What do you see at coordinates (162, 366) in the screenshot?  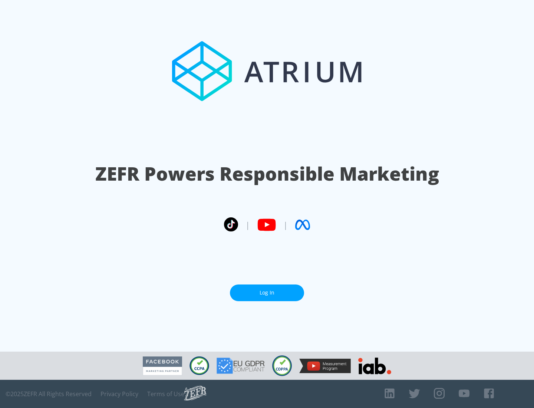 I see `img: Facebook Marketing Partner` at bounding box center [162, 366].